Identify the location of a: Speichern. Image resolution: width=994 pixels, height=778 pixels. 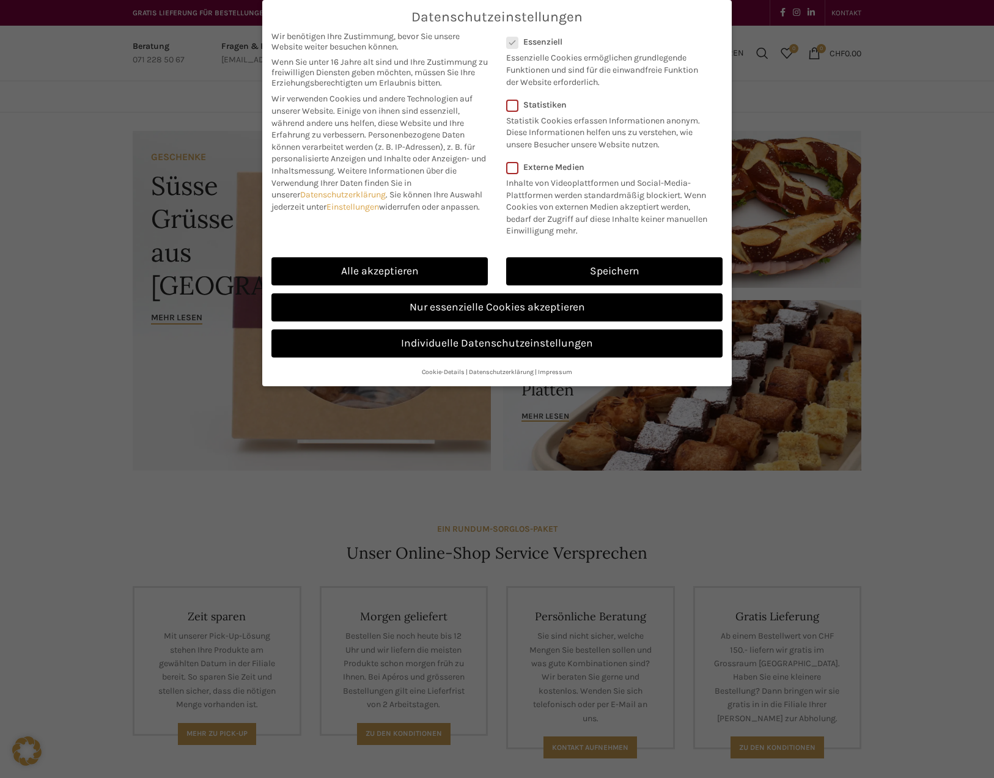
(615, 271).